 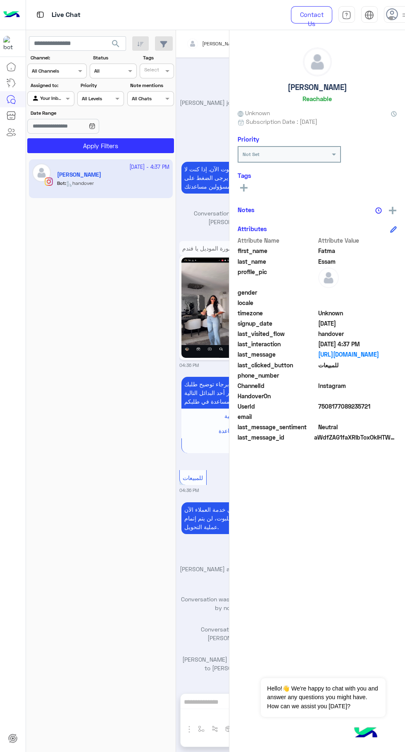 I want to click on span: القائمة الرئيسية, so click(x=243, y=416).